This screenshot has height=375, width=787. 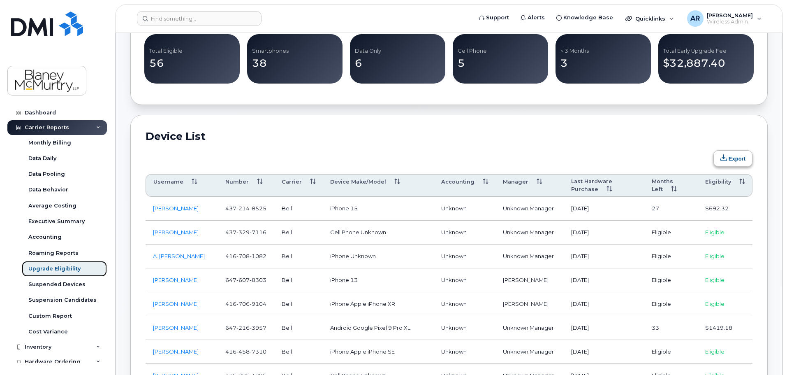 I want to click on span: 9104, so click(x=258, y=304).